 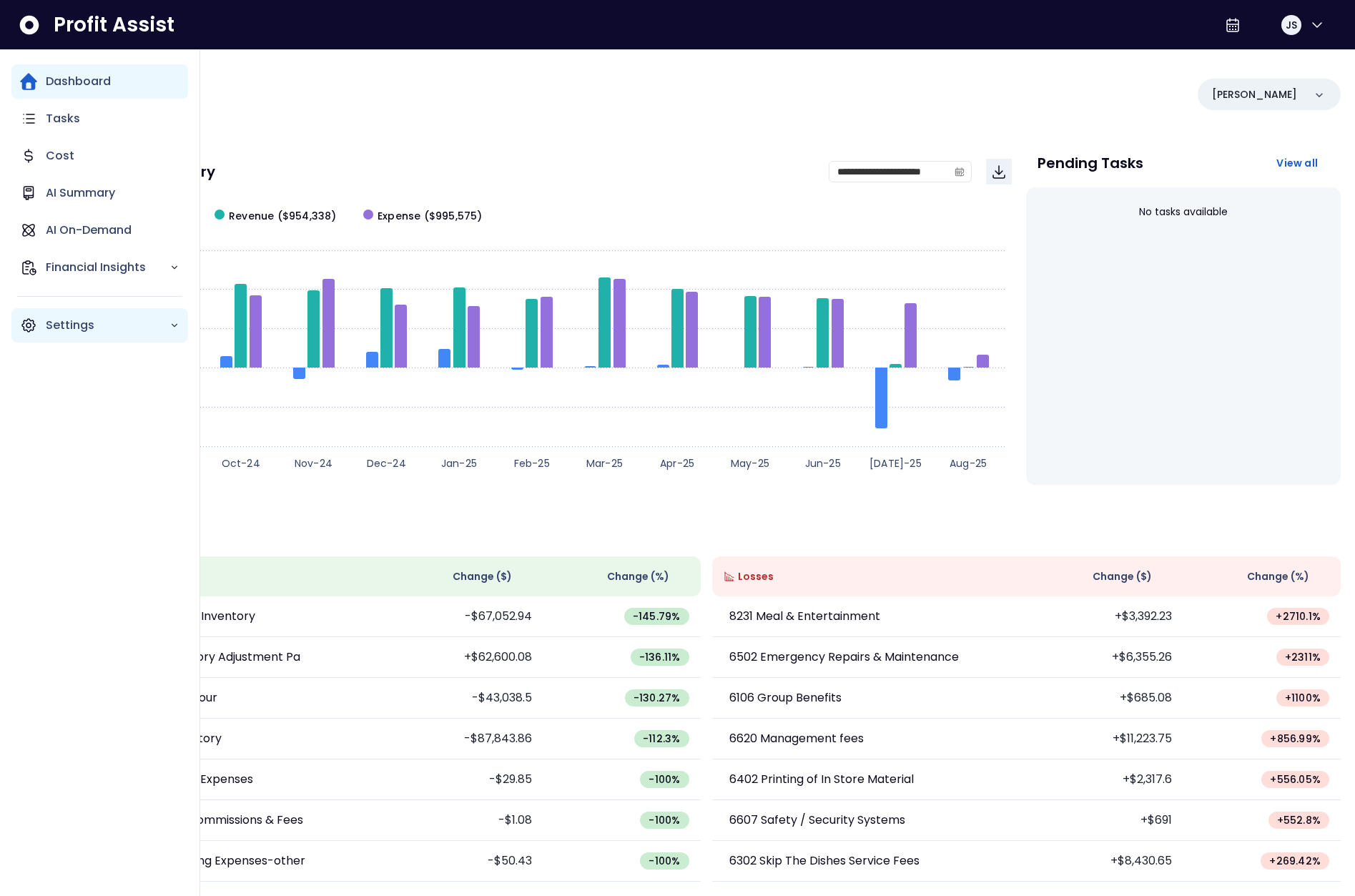 I want to click on p: Dashboard, so click(x=78, y=81).